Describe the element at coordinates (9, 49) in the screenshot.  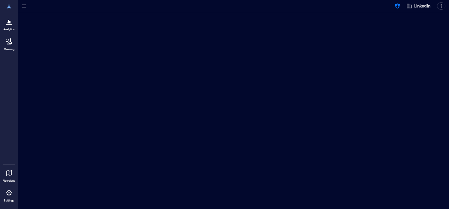
I see `p: Cleaning` at that location.